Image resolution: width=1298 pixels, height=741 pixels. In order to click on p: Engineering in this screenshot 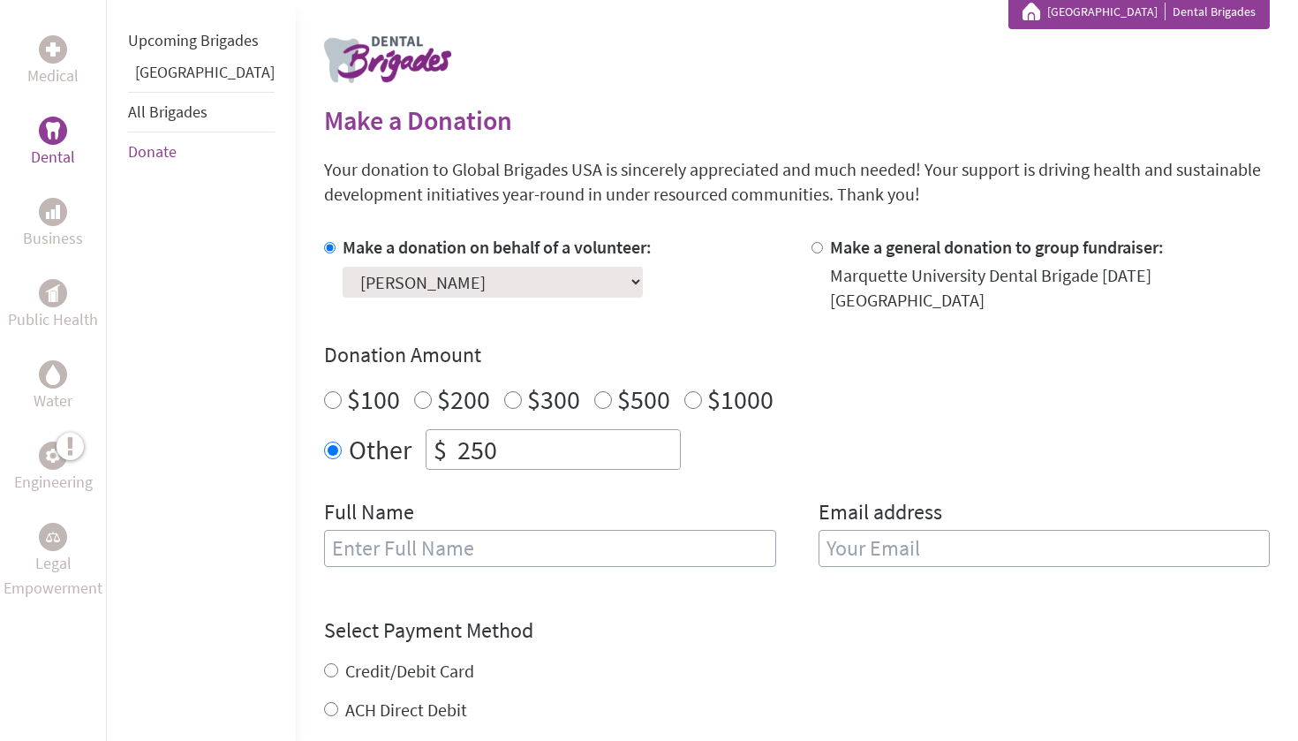, I will do `click(53, 482)`.